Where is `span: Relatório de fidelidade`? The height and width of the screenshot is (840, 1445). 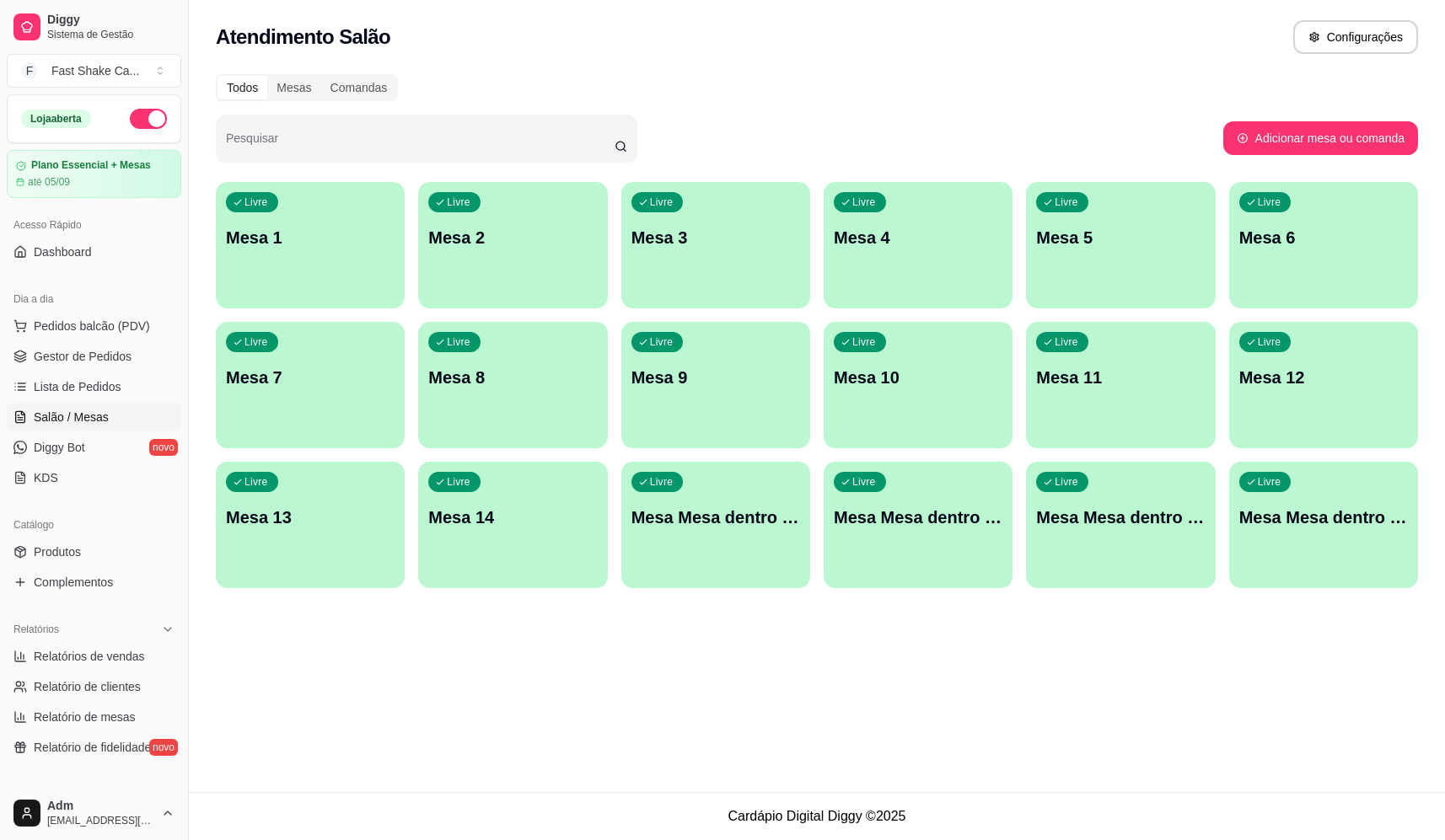
span: Relatório de fidelidade is located at coordinates (92, 747).